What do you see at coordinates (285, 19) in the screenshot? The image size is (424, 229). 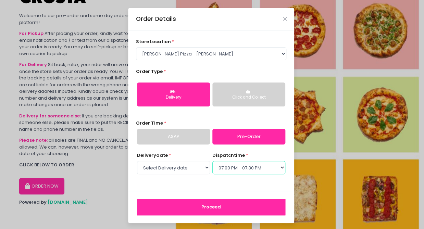 I see `button: Close` at bounding box center [285, 19].